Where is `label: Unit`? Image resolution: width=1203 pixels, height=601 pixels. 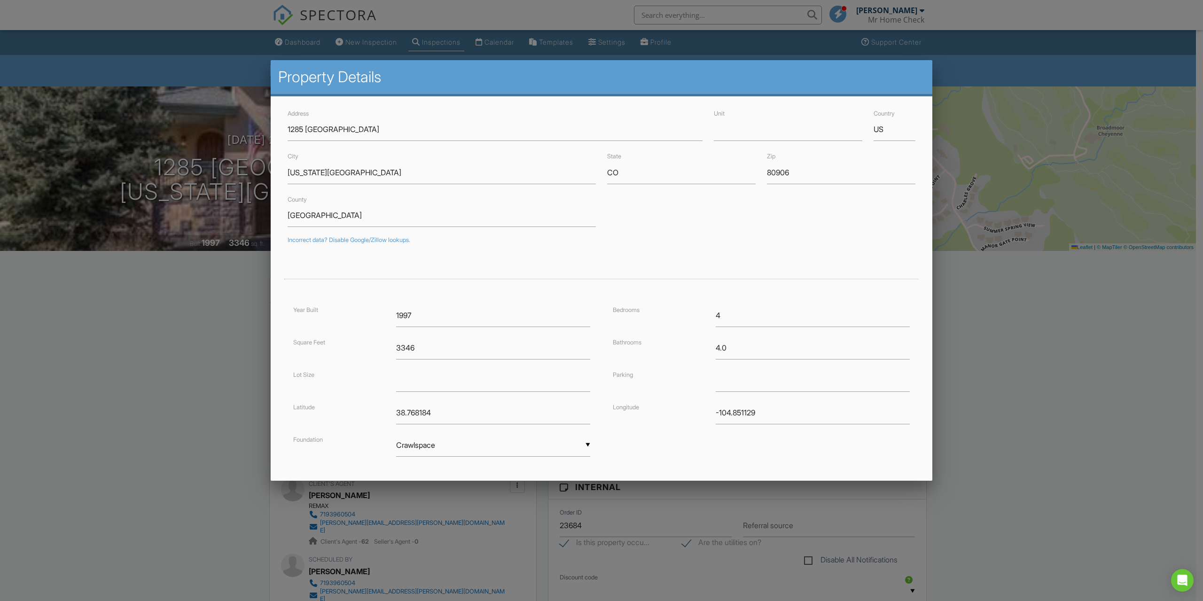
label: Unit is located at coordinates (719, 113).